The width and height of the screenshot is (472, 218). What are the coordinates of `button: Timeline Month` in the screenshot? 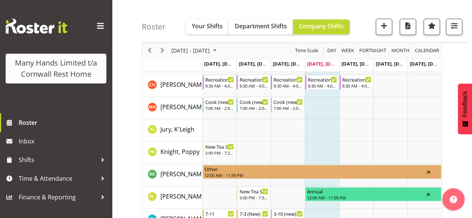 It's located at (401, 51).